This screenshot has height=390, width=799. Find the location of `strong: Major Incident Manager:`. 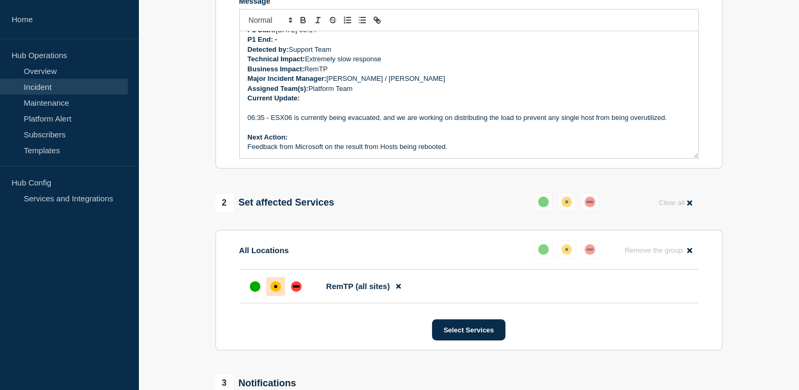

strong: Major Incident Manager: is located at coordinates (287, 78).